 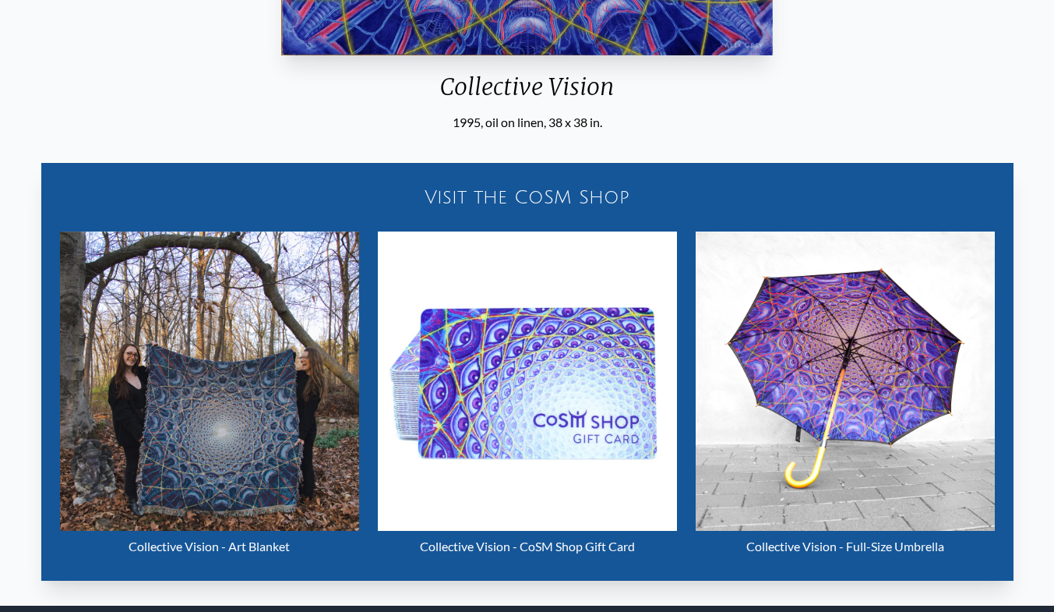 I want to click on a: Collective Vision - Art Blanket, so click(x=210, y=397).